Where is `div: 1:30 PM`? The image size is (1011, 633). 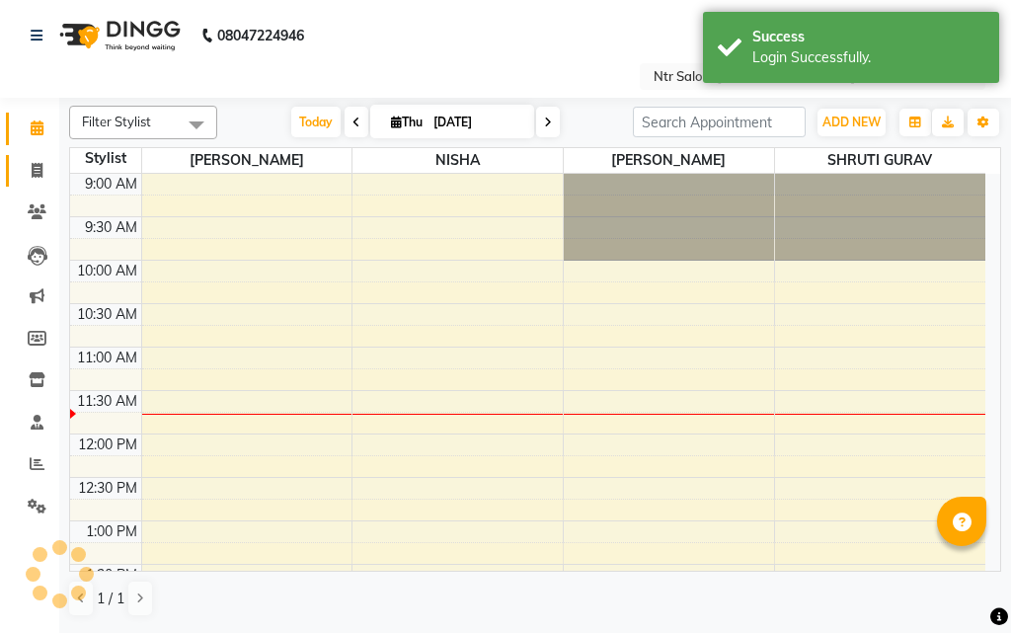 div: 1:30 PM is located at coordinates (112, 575).